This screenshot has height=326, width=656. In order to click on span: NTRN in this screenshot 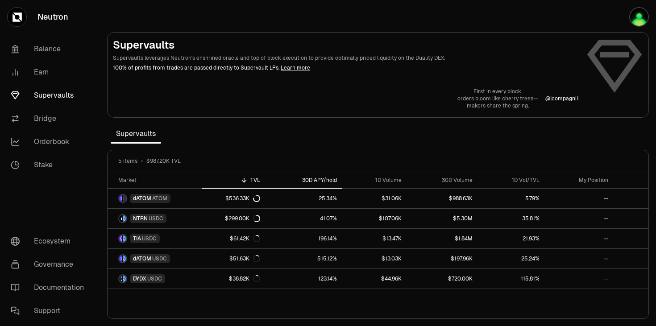, I will do `click(140, 219)`.